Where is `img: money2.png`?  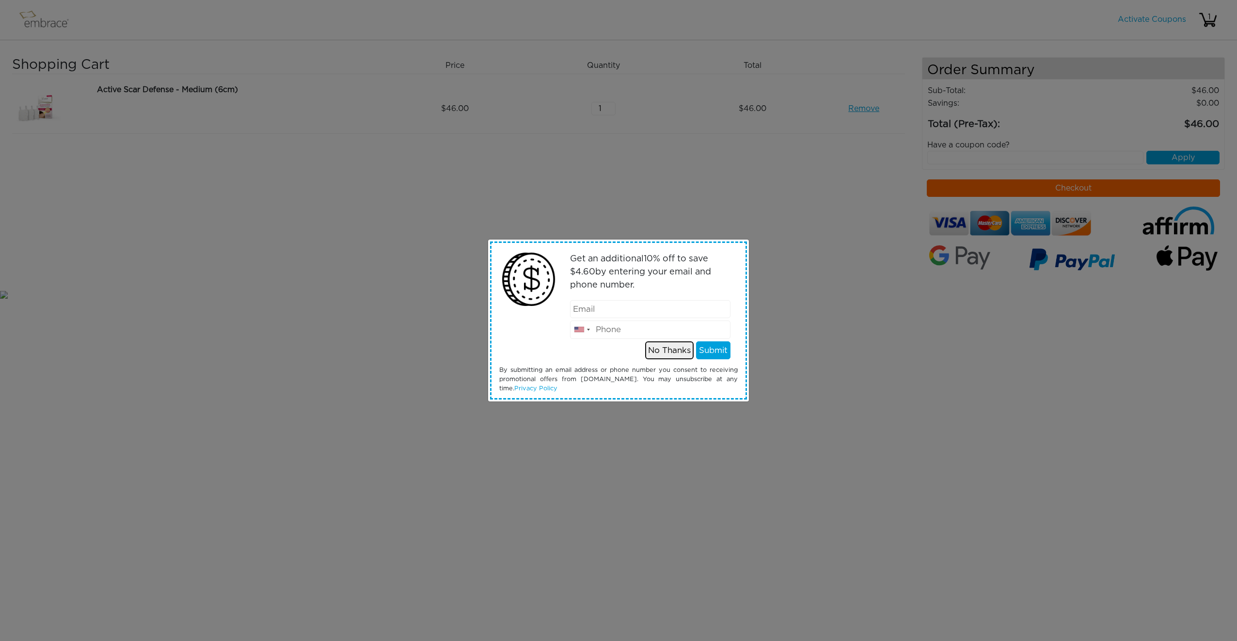
img: money2.png is located at coordinates (528, 279).